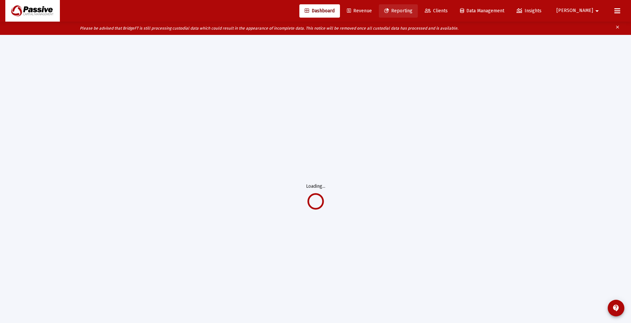 This screenshot has height=323, width=631. I want to click on span: Clients, so click(436, 11).